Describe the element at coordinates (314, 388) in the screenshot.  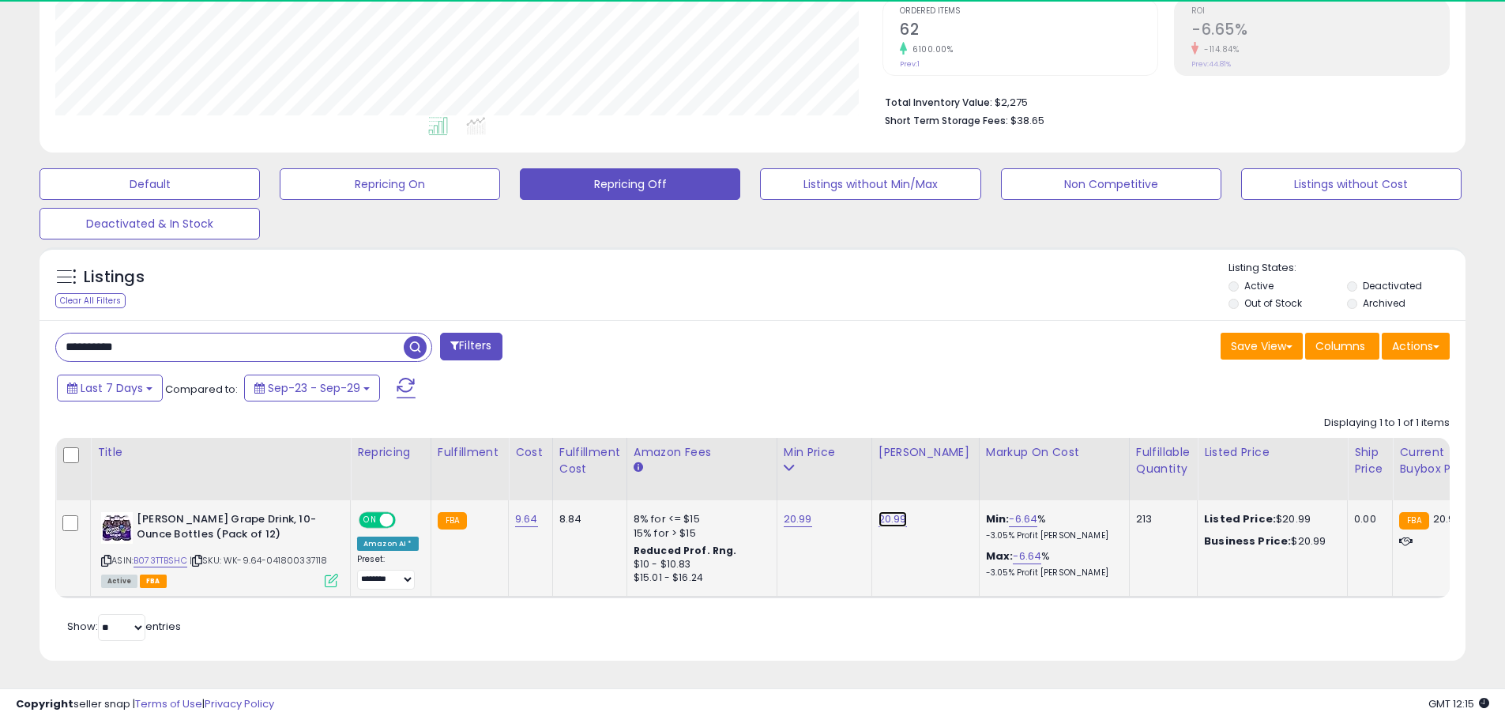
I see `span: Sep-23 - Sep-29` at that location.